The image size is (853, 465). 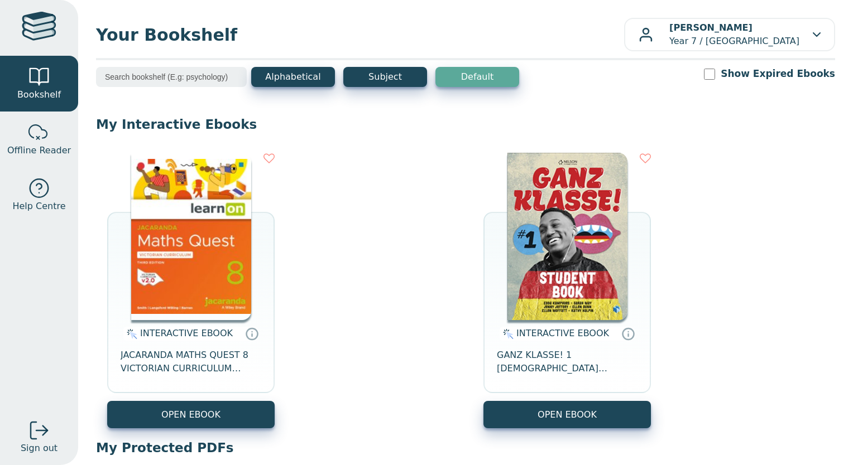 What do you see at coordinates (777, 74) in the screenshot?
I see `label: Show Expired Ebooks` at bounding box center [777, 74].